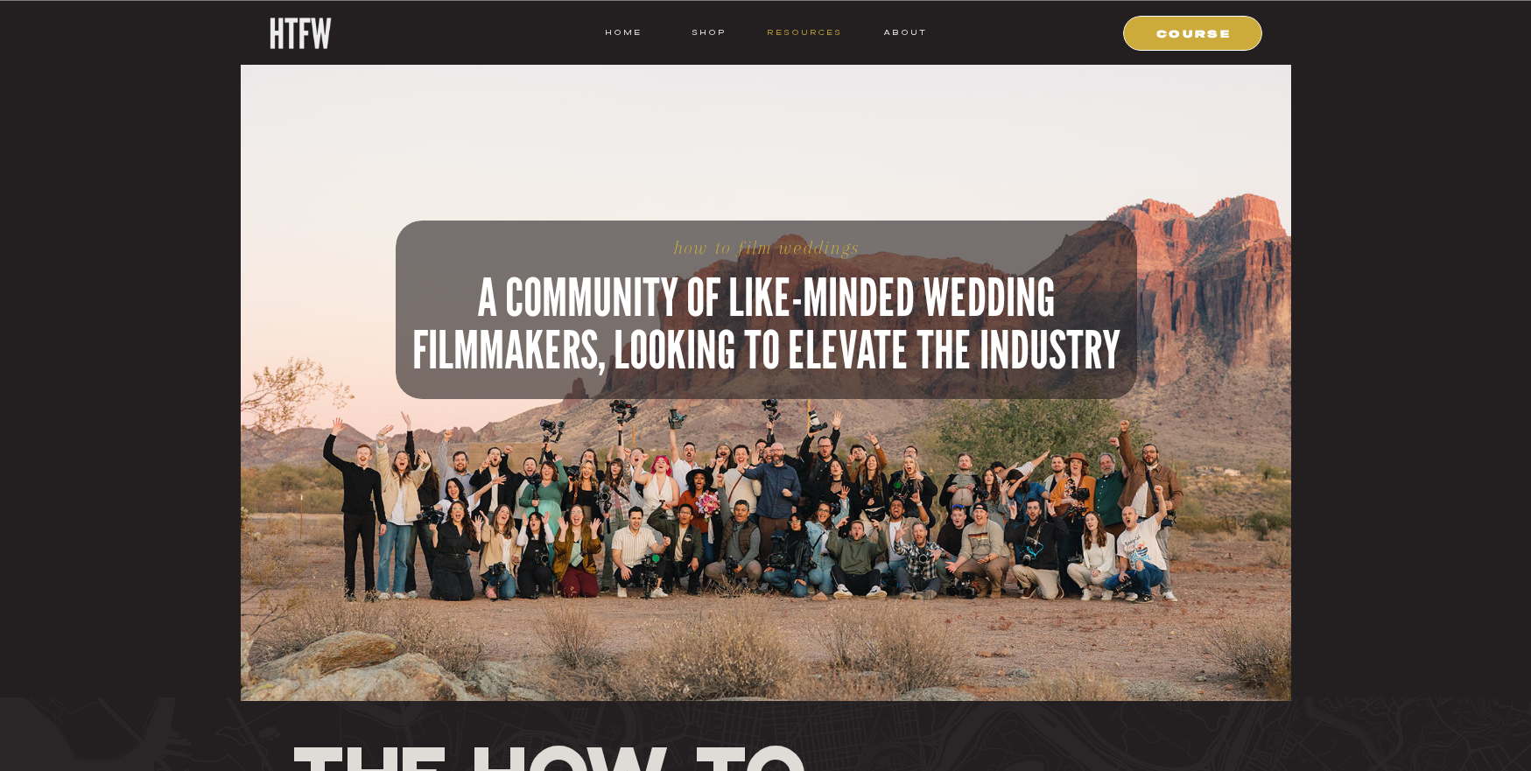 The height and width of the screenshot is (771, 1531). I want to click on a: resources, so click(801, 32).